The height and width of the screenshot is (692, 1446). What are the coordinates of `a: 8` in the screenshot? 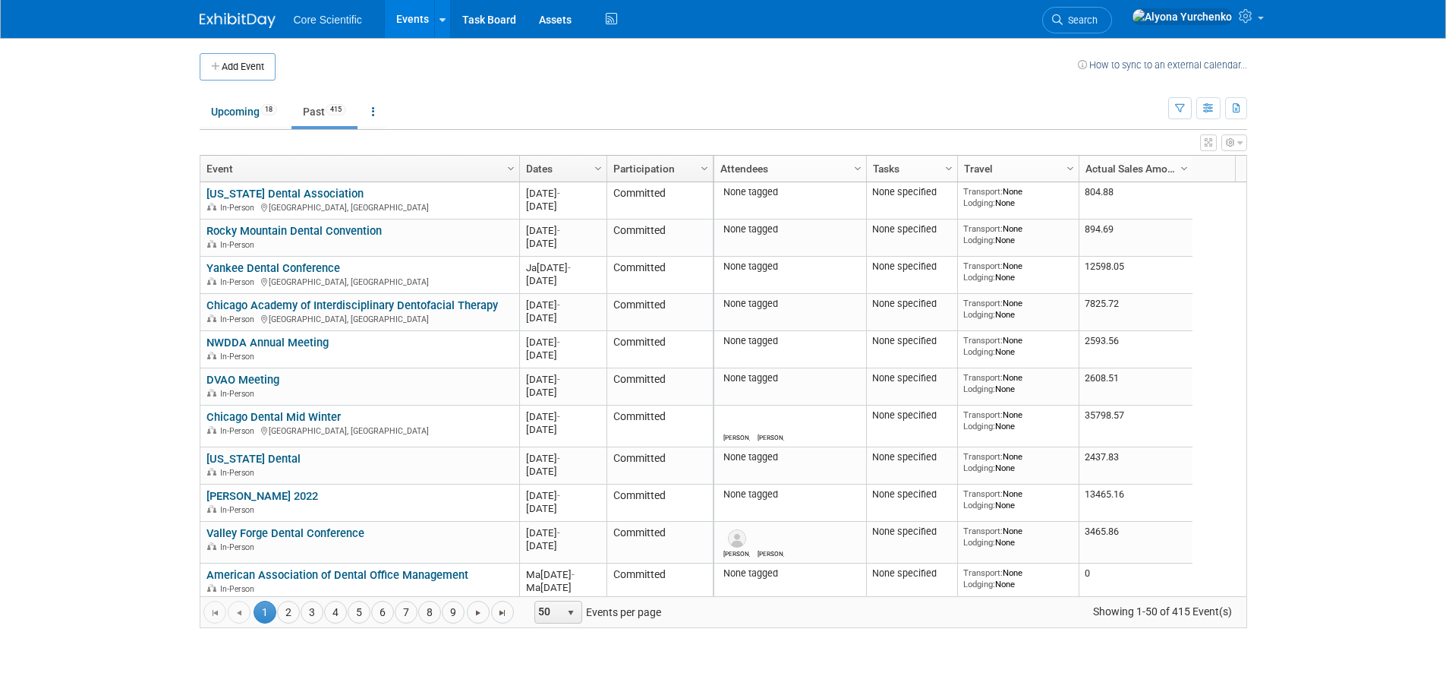 It's located at (430, 612).